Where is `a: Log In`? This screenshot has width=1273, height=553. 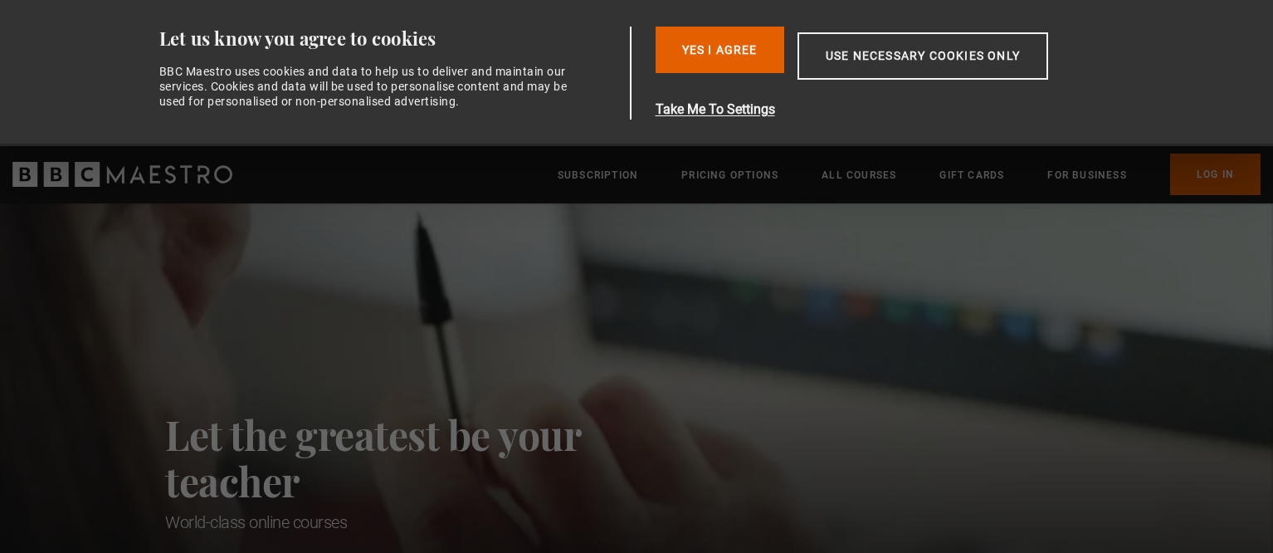
a: Log In is located at coordinates (1215, 174).